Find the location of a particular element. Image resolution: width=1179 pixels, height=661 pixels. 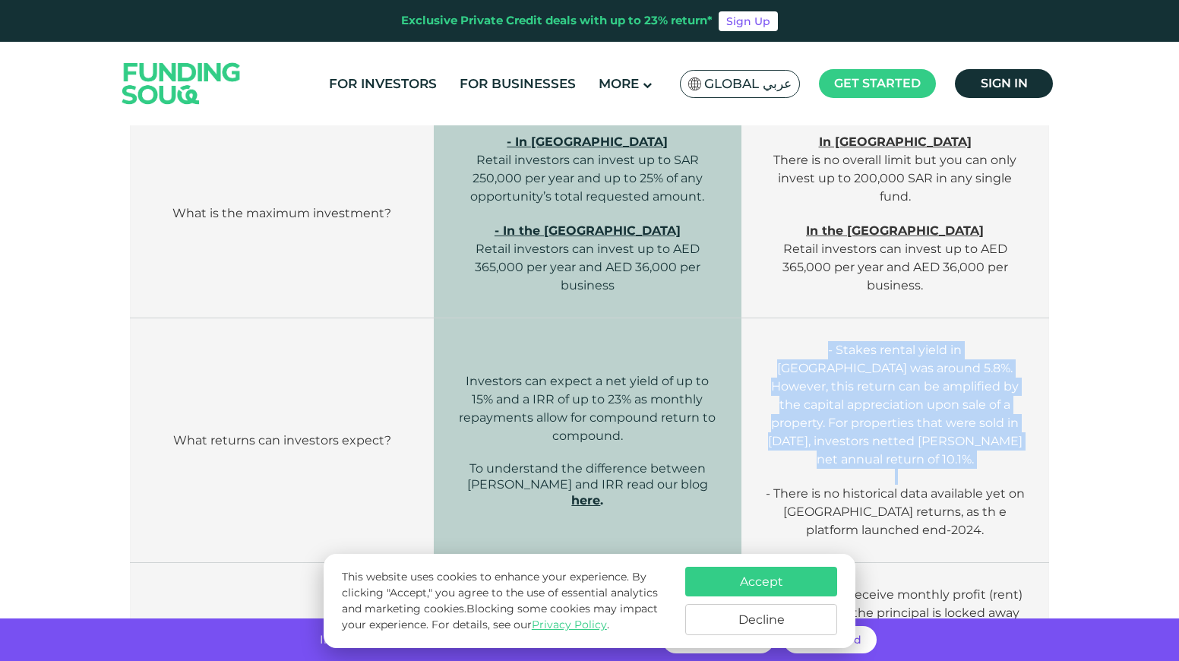

span: Blocking some cookies may impact your experience. is located at coordinates (500, 616).